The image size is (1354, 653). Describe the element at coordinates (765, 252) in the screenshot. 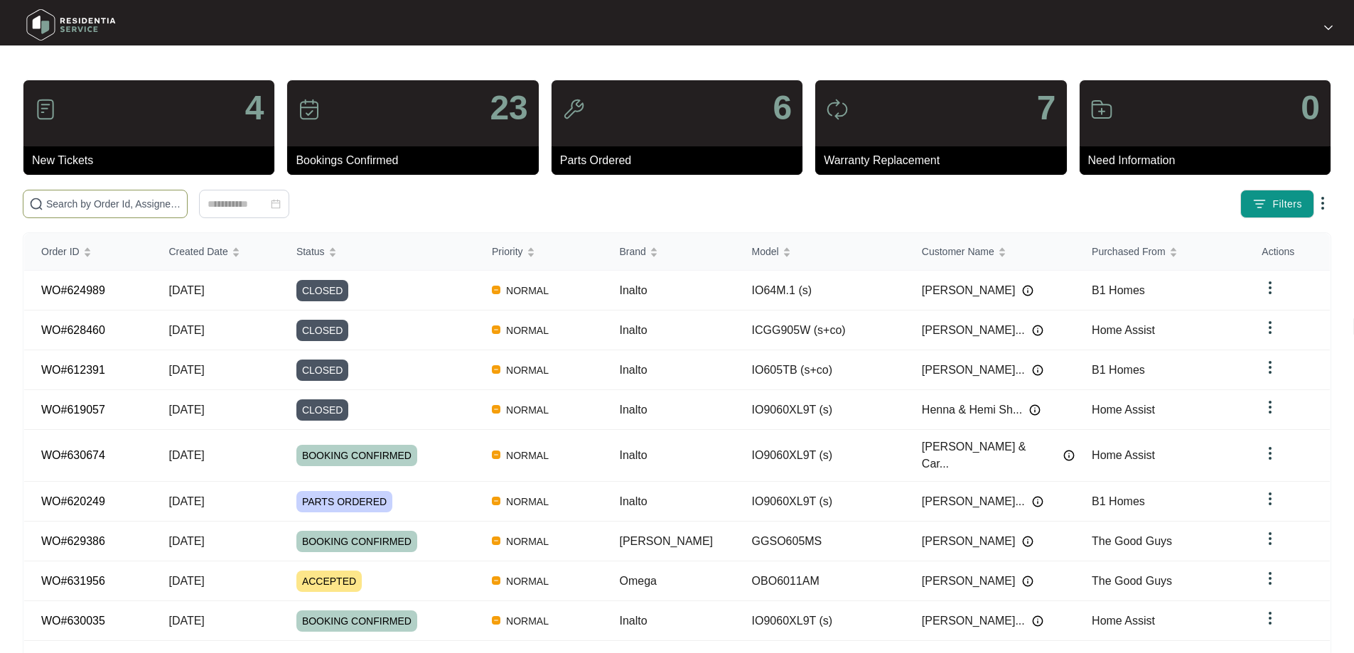

I see `span: Model` at that location.